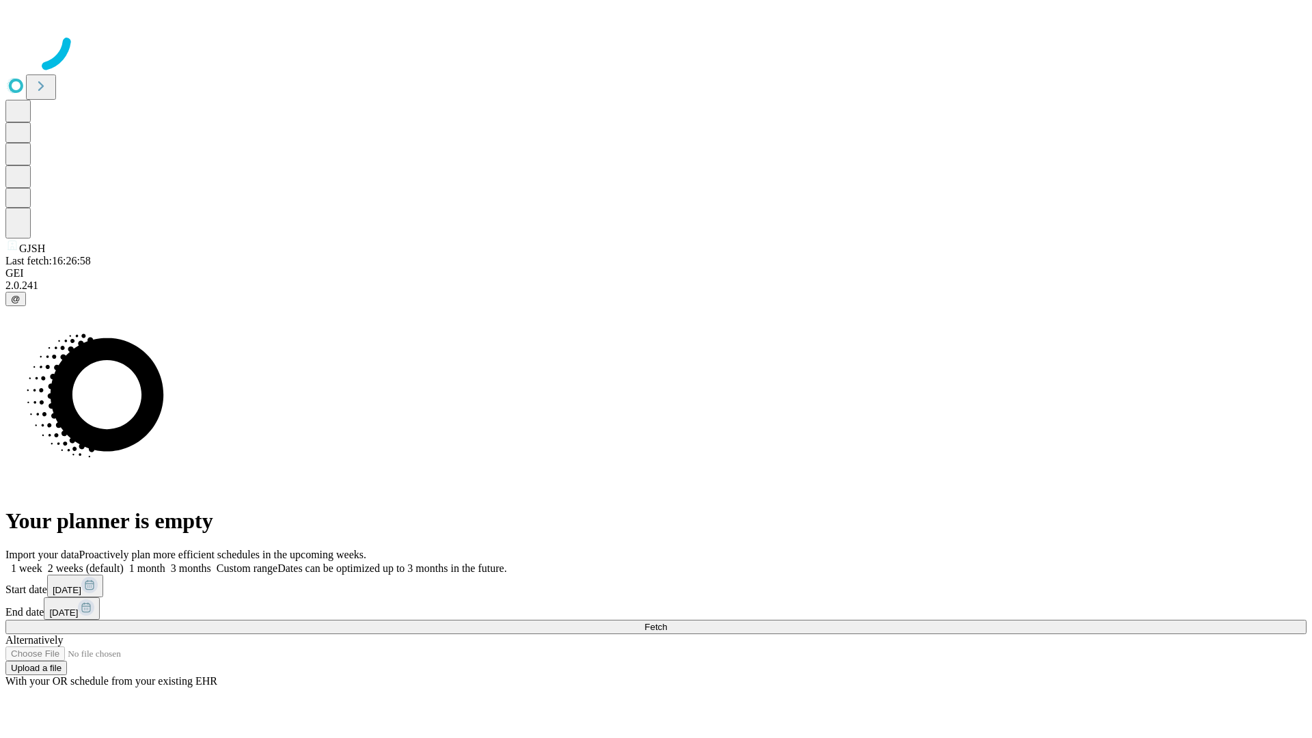 Image resolution: width=1312 pixels, height=738 pixels. Describe the element at coordinates (656, 586) in the screenshot. I see `div: Start date` at that location.